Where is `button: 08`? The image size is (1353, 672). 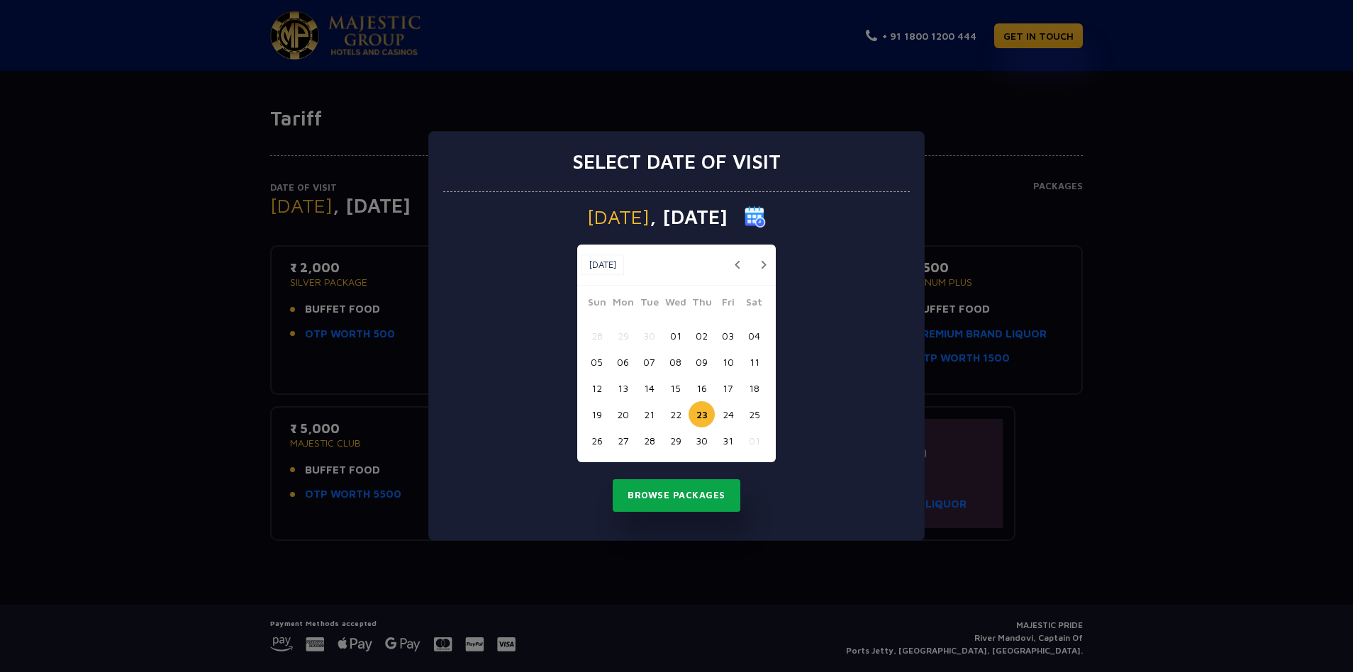
button: 08 is located at coordinates (675, 362).